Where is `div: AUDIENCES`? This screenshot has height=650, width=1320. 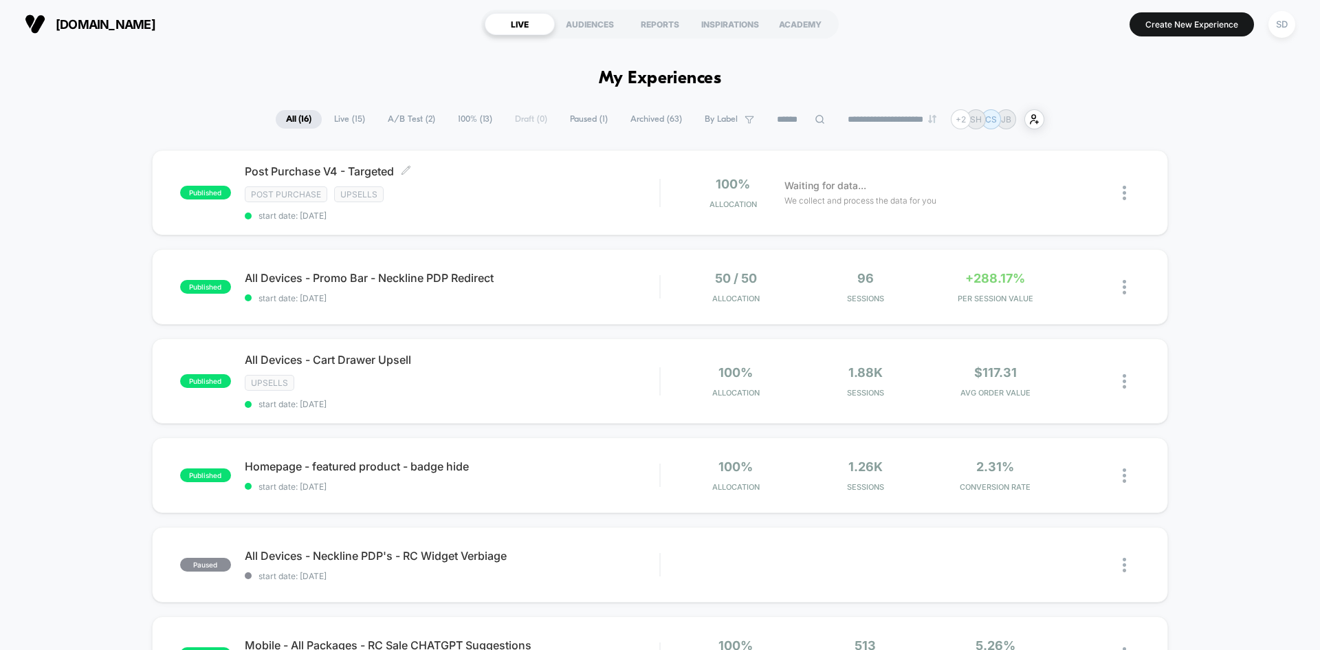 div: AUDIENCES is located at coordinates (590, 24).